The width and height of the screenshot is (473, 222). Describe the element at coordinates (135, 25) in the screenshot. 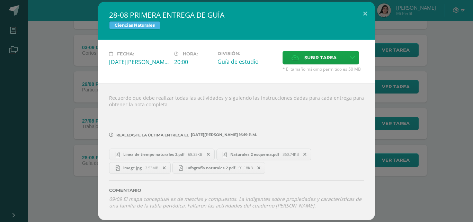

I see `span: Ciencias Naturales` at that location.